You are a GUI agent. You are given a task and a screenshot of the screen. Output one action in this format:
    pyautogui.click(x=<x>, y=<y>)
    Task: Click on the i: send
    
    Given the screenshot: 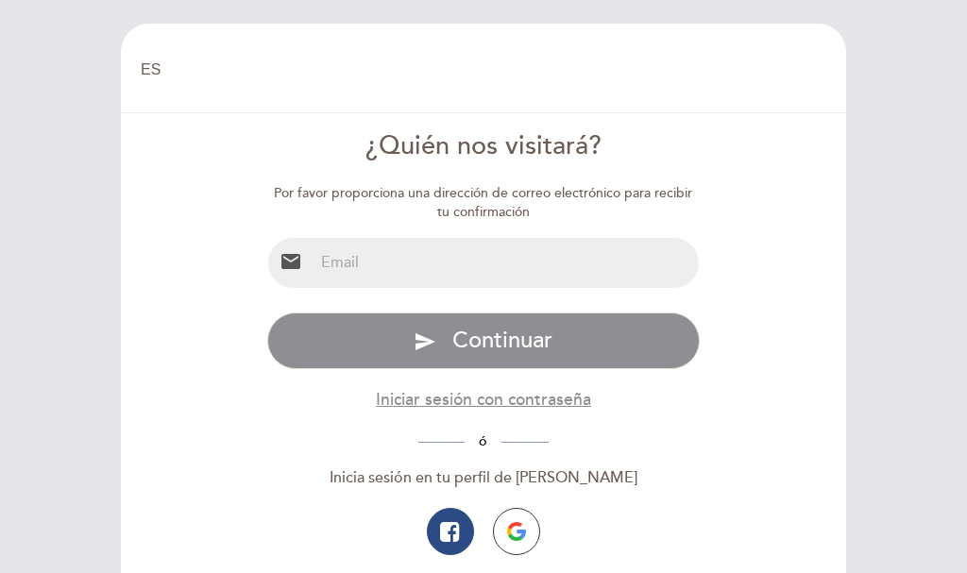 What is the action you would take?
    pyautogui.click(x=425, y=342)
    